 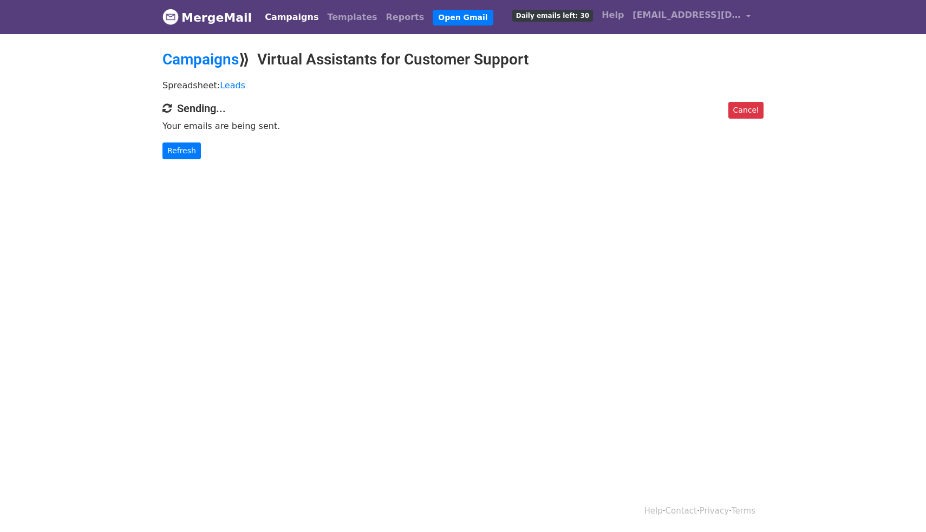 I want to click on a: Daily emails left: 30, so click(x=552, y=15).